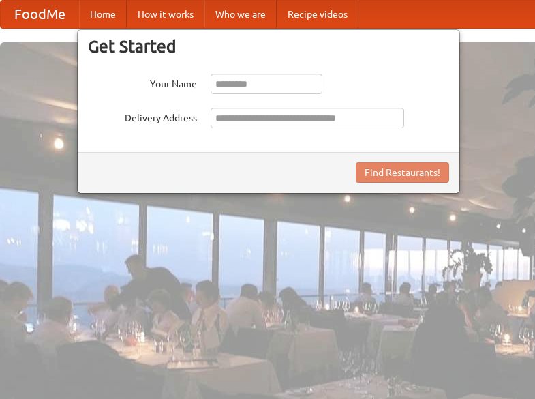  What do you see at coordinates (402, 173) in the screenshot?
I see `button: Find Restaurants!` at bounding box center [402, 173].